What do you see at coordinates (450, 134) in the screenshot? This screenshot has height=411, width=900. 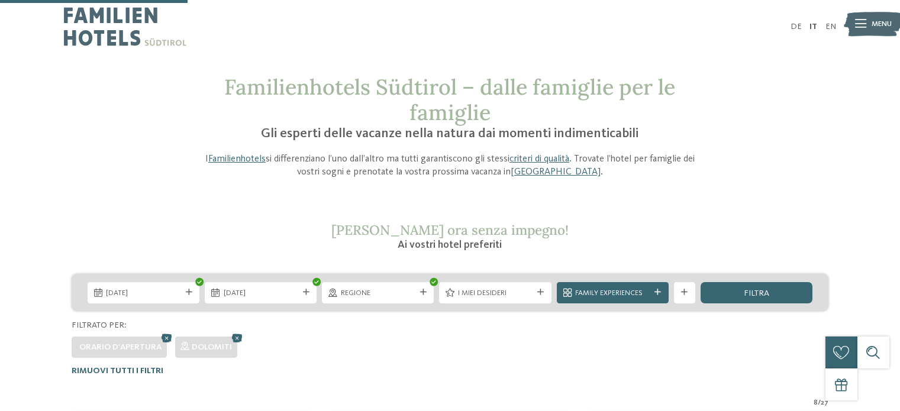 I see `span: Gli esperti delle vacanze nella natura dai momenti indimenticabili` at bounding box center [450, 134].